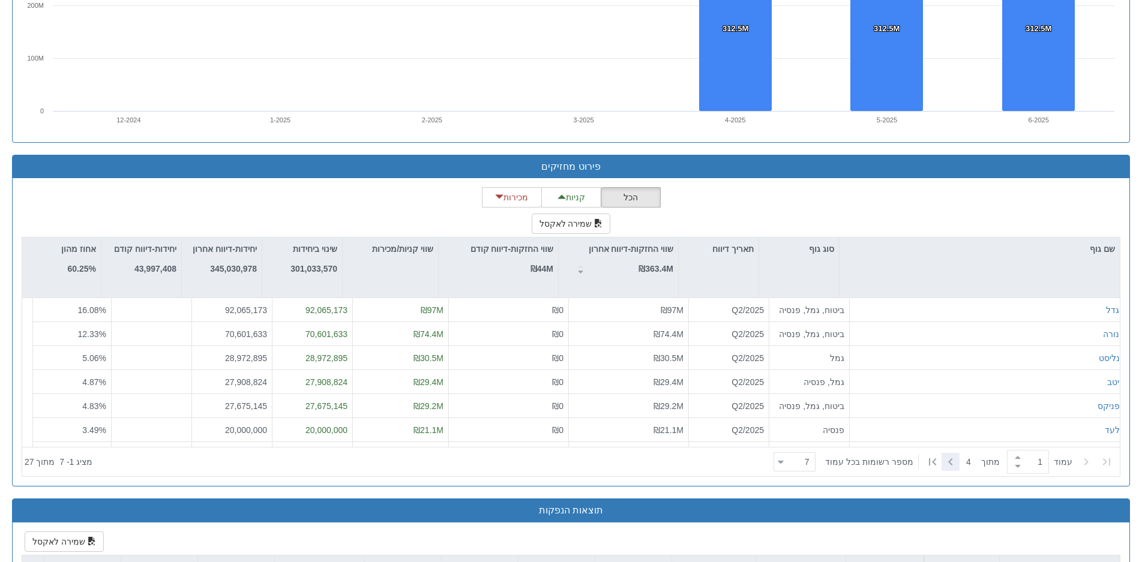 Image resolution: width=1142 pixels, height=562 pixels. Describe the element at coordinates (1112, 358) in the screenshot. I see `button: אנליסט` at that location.